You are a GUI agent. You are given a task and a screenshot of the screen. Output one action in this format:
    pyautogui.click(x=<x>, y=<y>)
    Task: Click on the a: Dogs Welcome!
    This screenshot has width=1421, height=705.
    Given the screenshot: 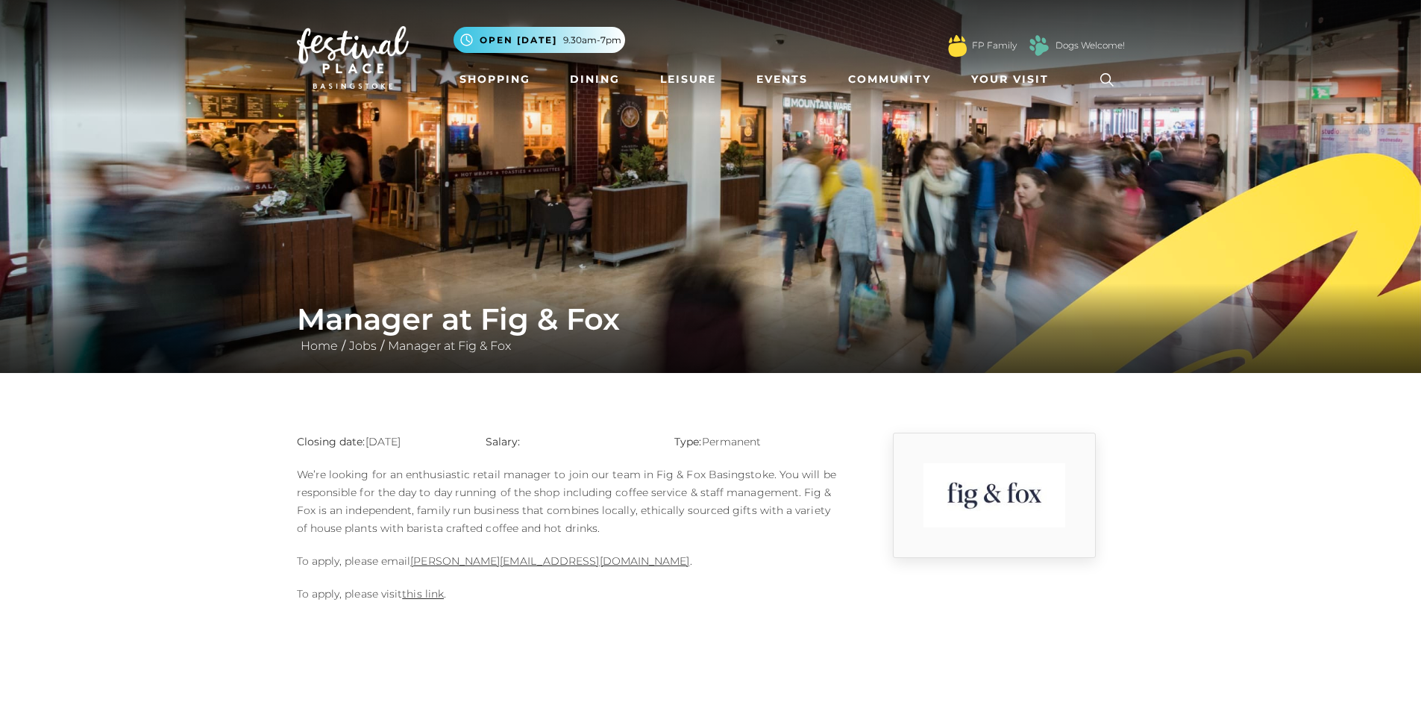 What is the action you would take?
    pyautogui.click(x=1090, y=46)
    